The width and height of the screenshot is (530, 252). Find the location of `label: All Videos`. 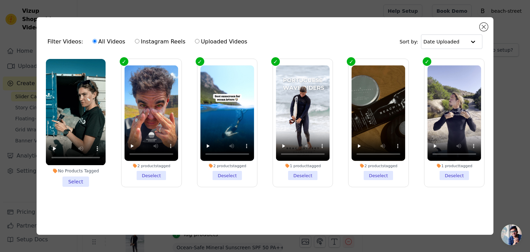

label: All Videos is located at coordinates (109, 42).